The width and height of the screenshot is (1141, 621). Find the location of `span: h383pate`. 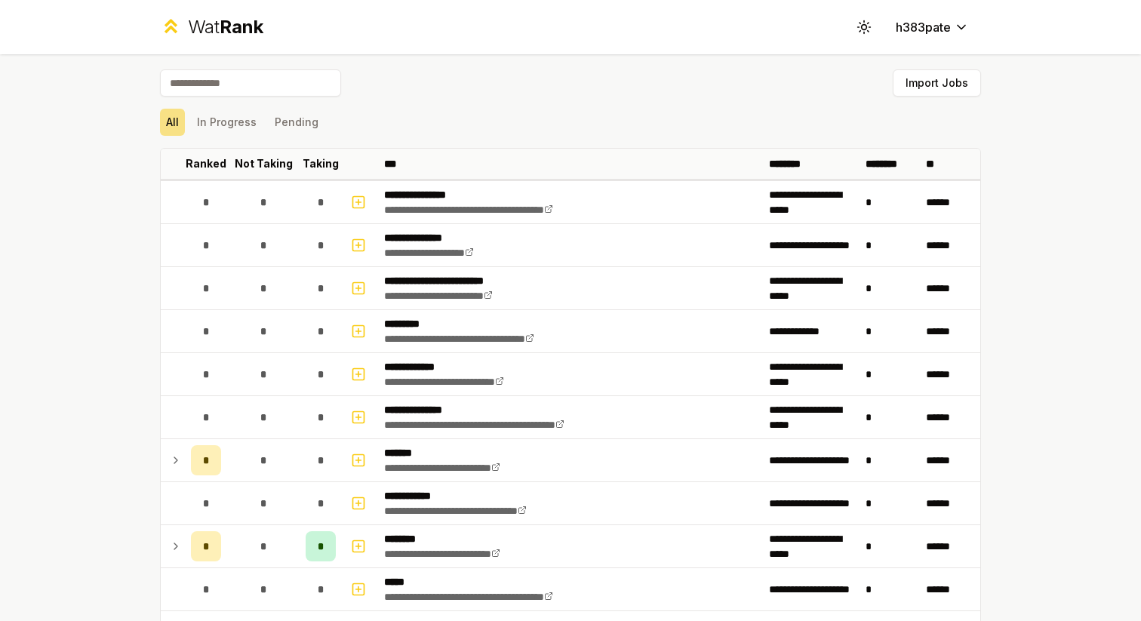

span: h383pate is located at coordinates (923, 27).